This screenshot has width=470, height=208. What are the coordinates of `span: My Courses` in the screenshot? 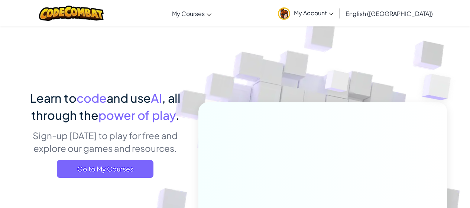 It's located at (188, 13).